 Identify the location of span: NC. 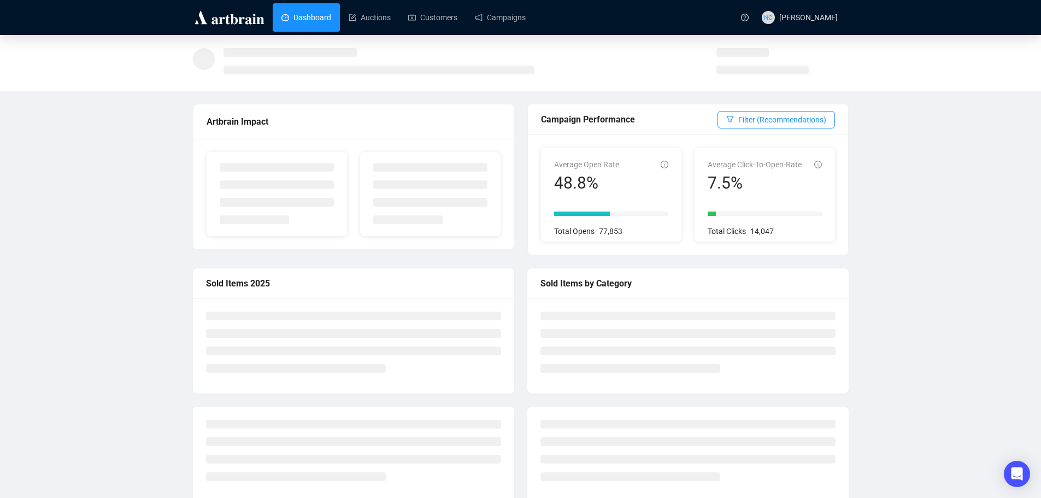
(768, 17).